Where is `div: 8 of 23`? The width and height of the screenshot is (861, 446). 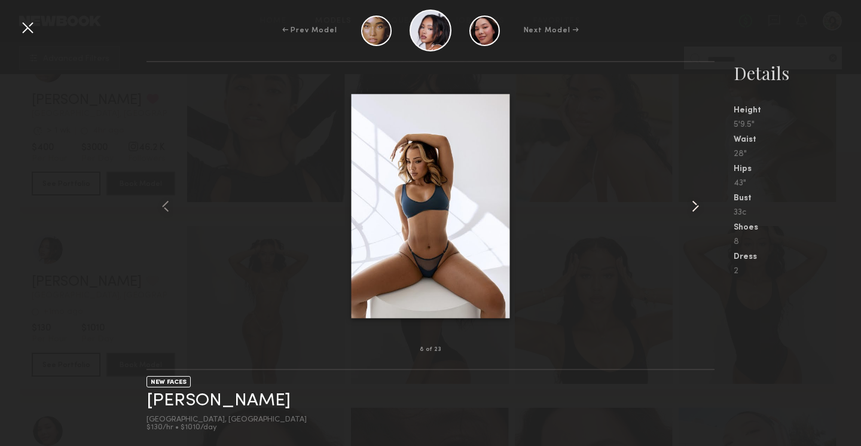 div: 8 of 23 is located at coordinates (430, 350).